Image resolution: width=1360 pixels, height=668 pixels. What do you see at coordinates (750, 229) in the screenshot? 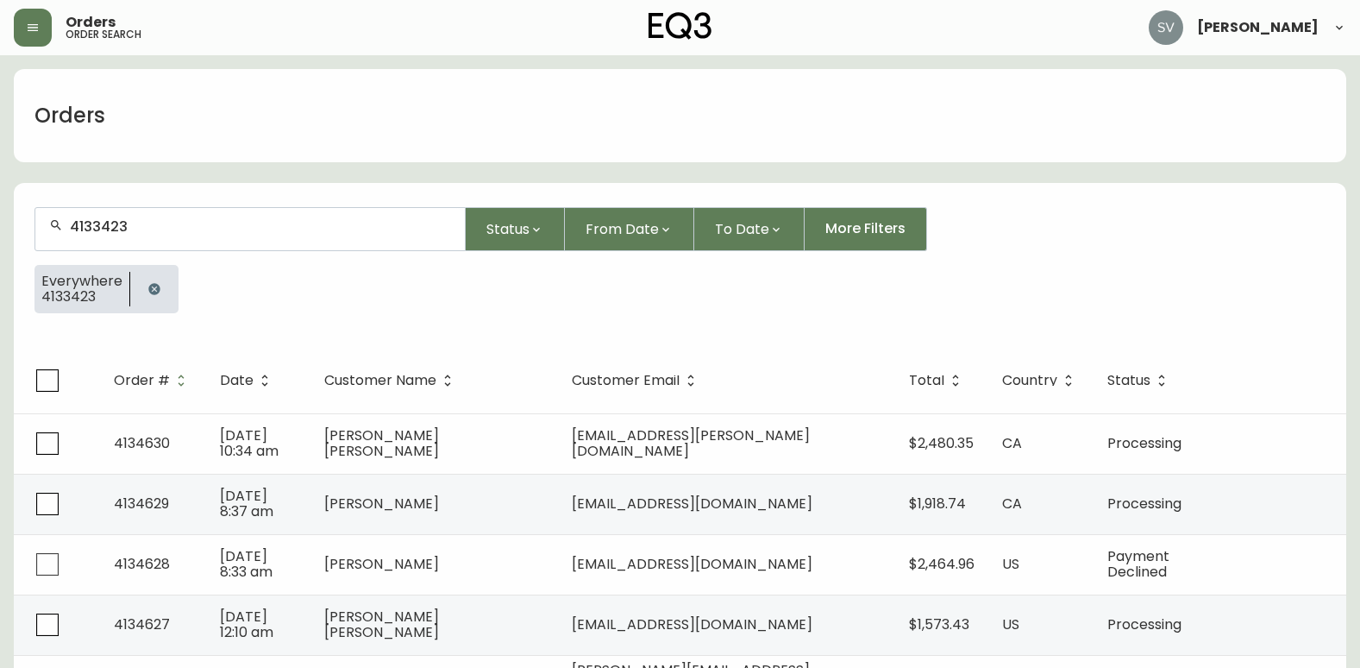
I see `button: To Date` at bounding box center [750, 229].